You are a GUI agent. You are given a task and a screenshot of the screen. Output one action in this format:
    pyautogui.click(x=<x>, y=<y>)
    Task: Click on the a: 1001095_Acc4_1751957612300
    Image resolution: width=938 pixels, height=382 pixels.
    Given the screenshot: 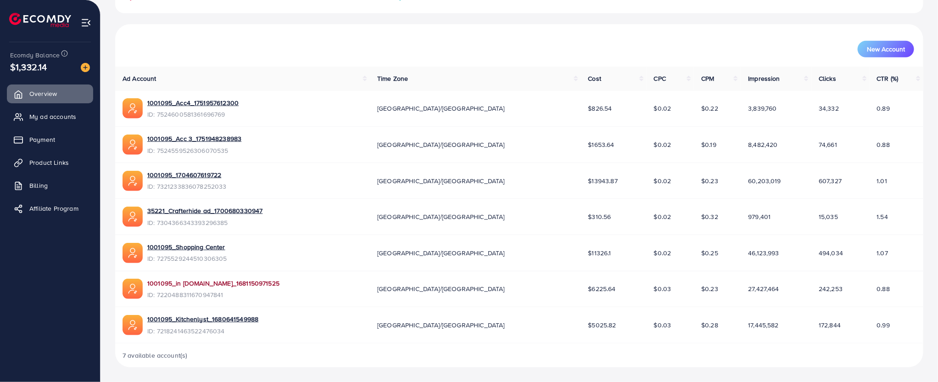 What is the action you would take?
    pyautogui.click(x=193, y=103)
    